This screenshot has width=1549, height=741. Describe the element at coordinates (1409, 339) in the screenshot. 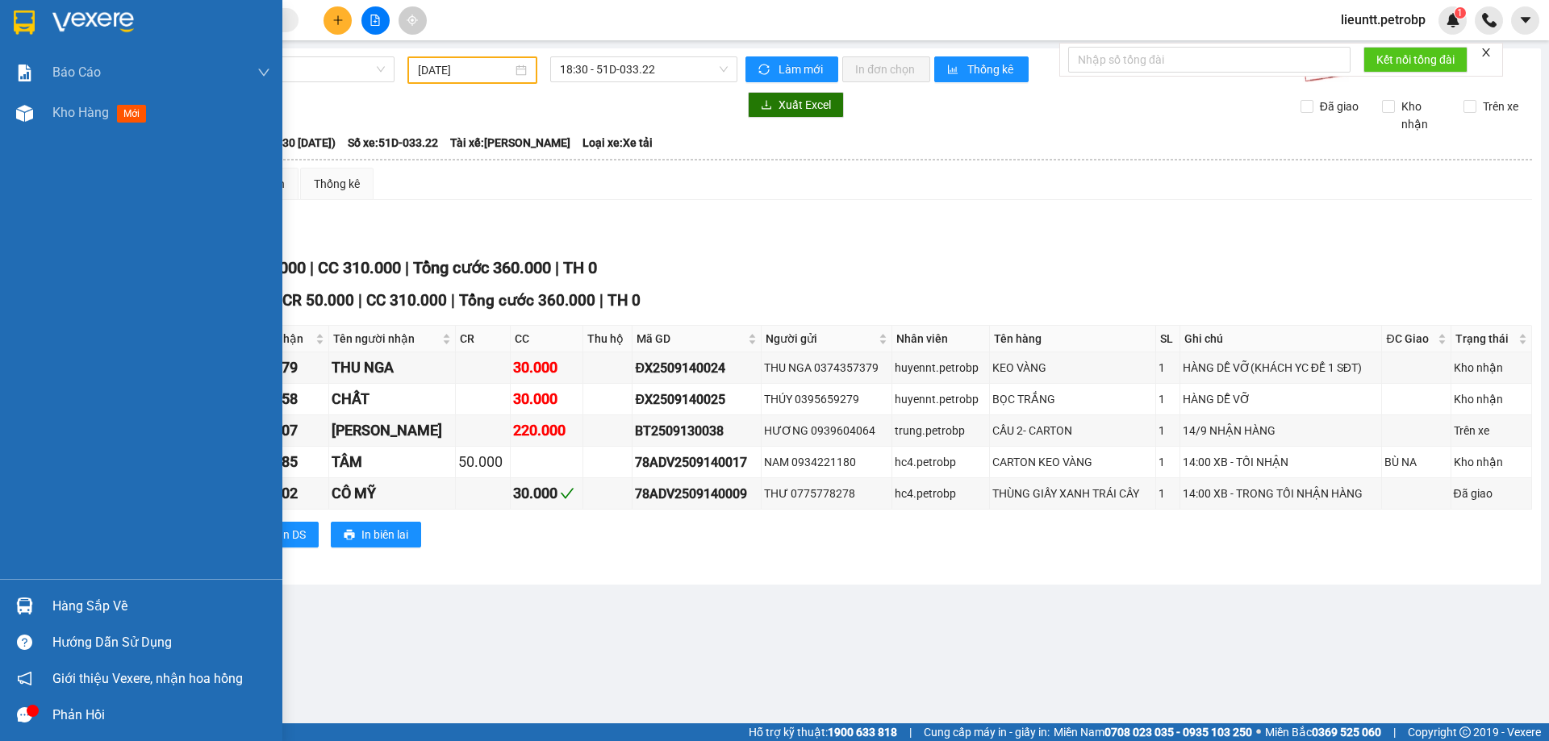

I see `span: ĐC Giao` at that location.